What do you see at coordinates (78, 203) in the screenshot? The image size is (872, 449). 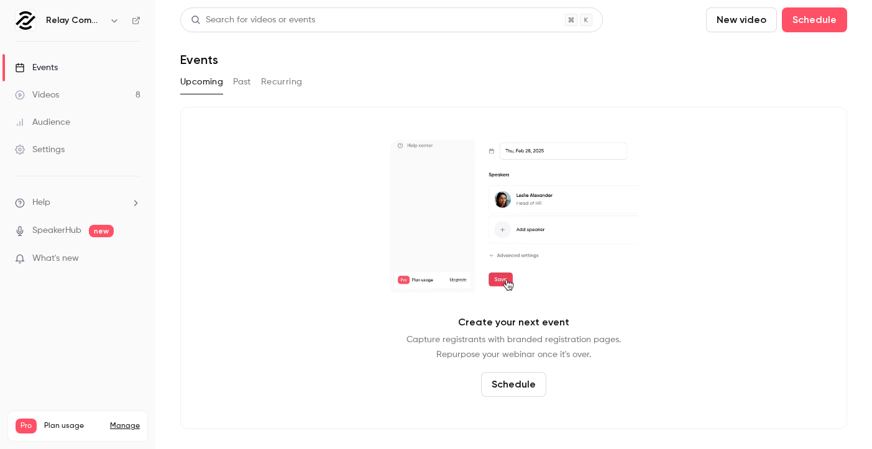 I see `li: help-dropdown-opener` at bounding box center [78, 203].